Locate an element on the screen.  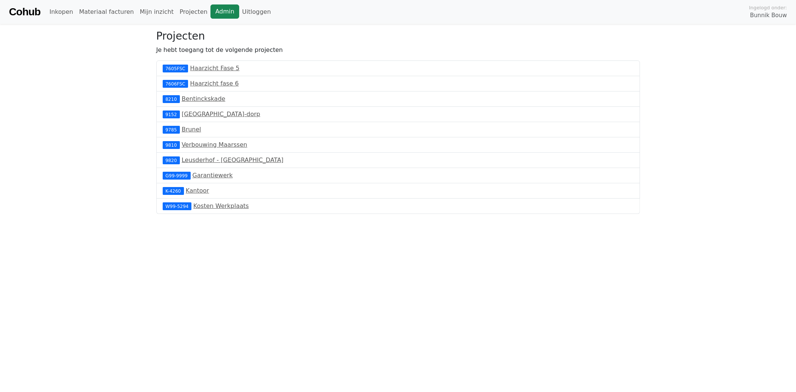
a: Garantiewerk is located at coordinates (213, 175).